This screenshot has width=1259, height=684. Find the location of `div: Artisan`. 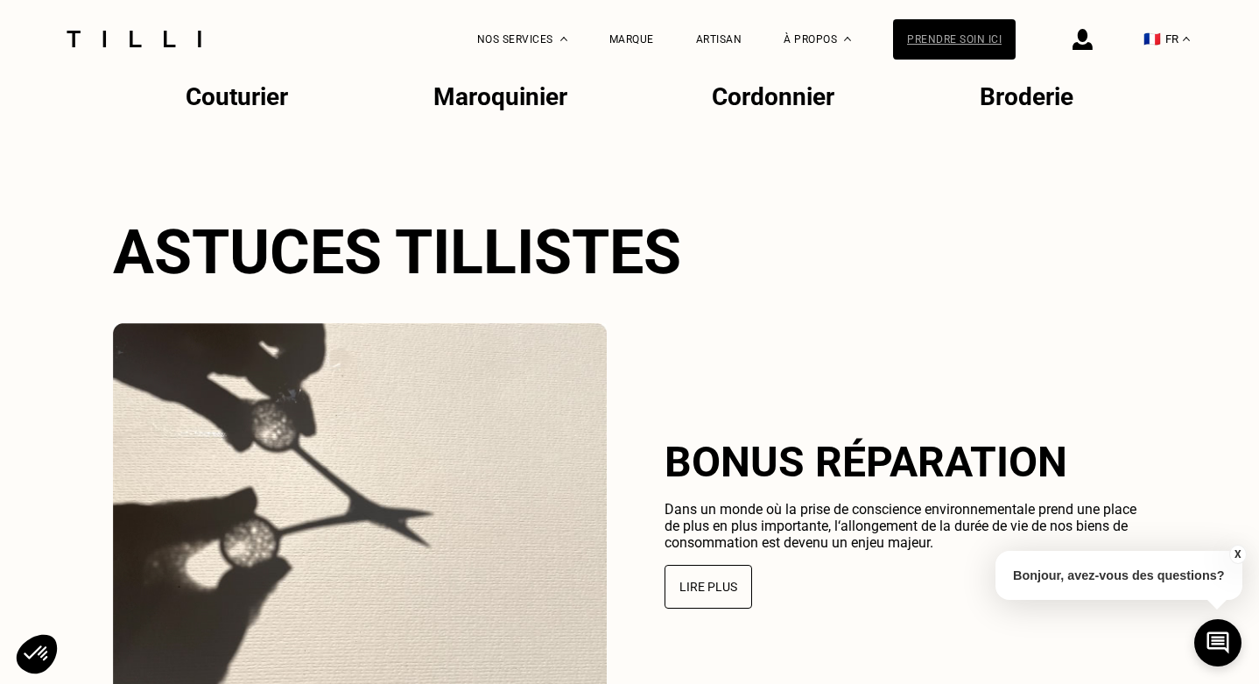

div: Artisan is located at coordinates (719, 39).